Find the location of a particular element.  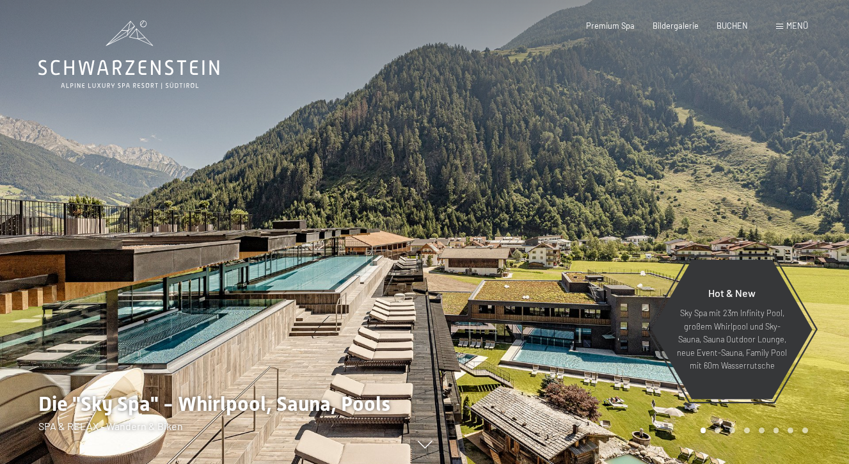

a: Premium Spa is located at coordinates (610, 26).